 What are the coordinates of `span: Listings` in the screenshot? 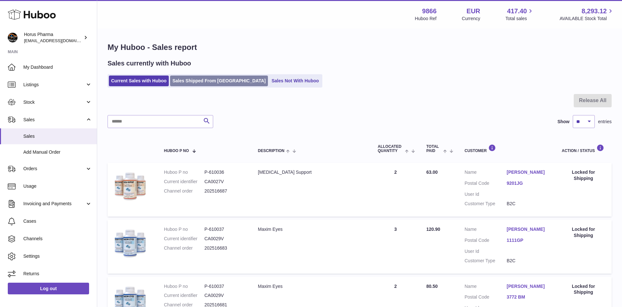 It's located at (54, 85).